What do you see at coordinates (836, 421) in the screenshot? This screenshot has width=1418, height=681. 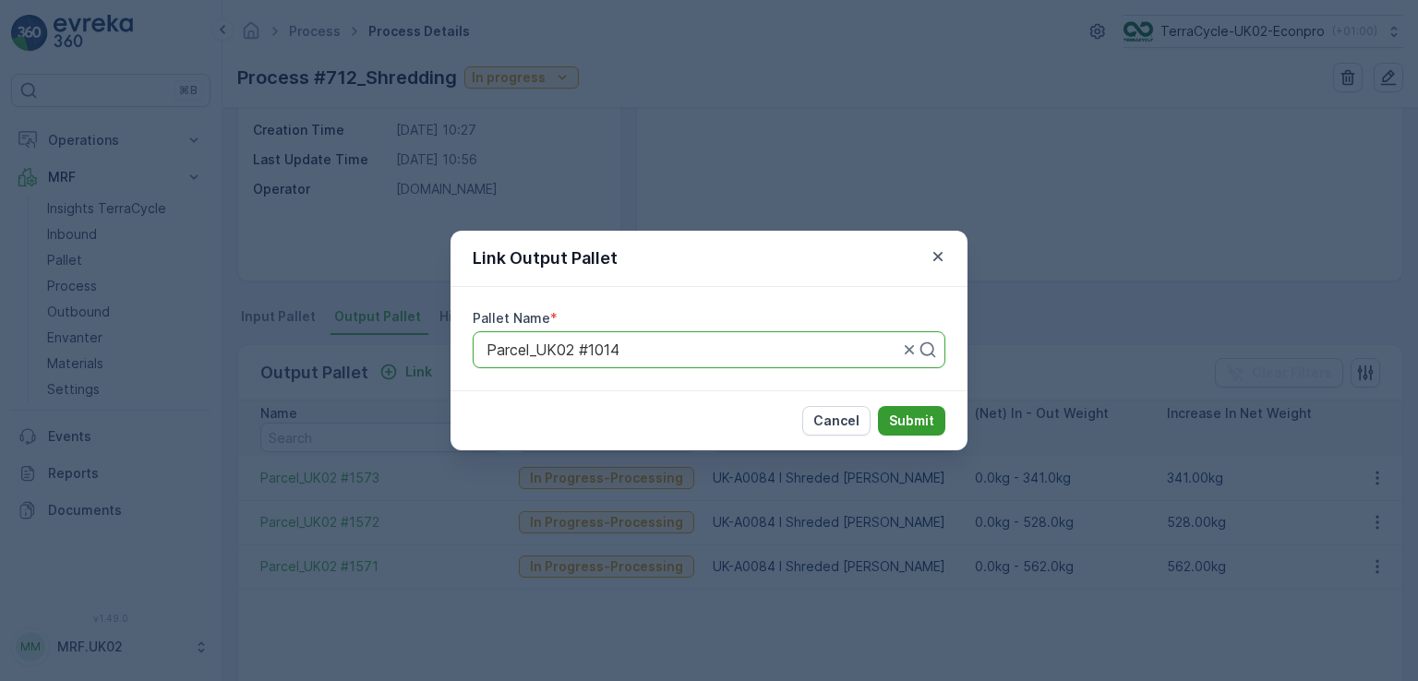 I see `p: Cancel` at bounding box center [836, 421].